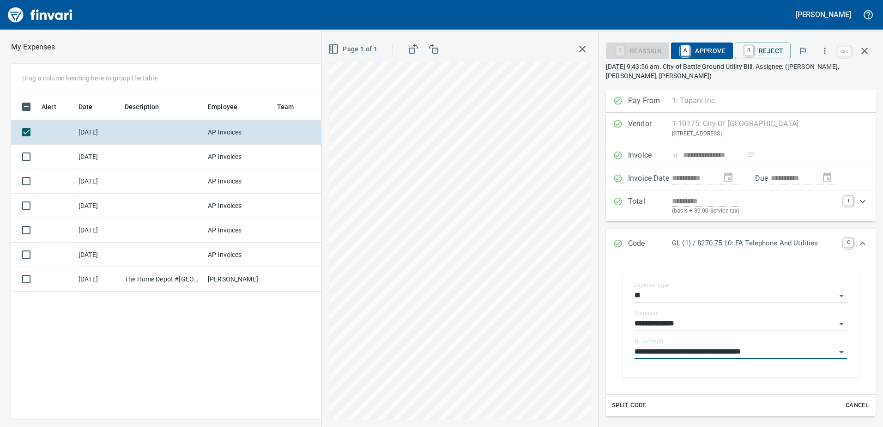  I want to click on span: Page 1 of 1, so click(353, 49).